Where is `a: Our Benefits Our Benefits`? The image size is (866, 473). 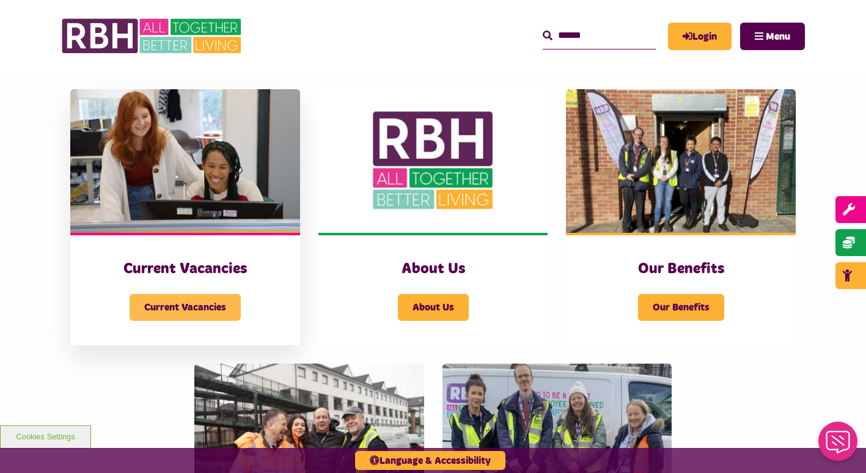 a: Our Benefits Our Benefits is located at coordinates (681, 217).